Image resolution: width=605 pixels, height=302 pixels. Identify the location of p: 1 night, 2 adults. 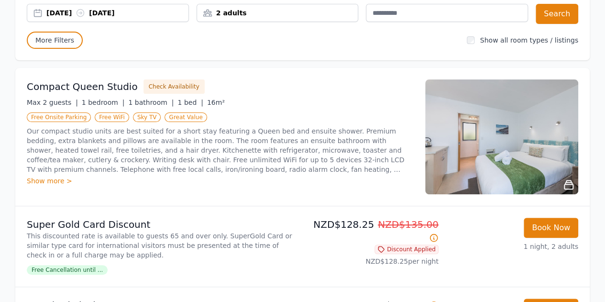
(513, 246).